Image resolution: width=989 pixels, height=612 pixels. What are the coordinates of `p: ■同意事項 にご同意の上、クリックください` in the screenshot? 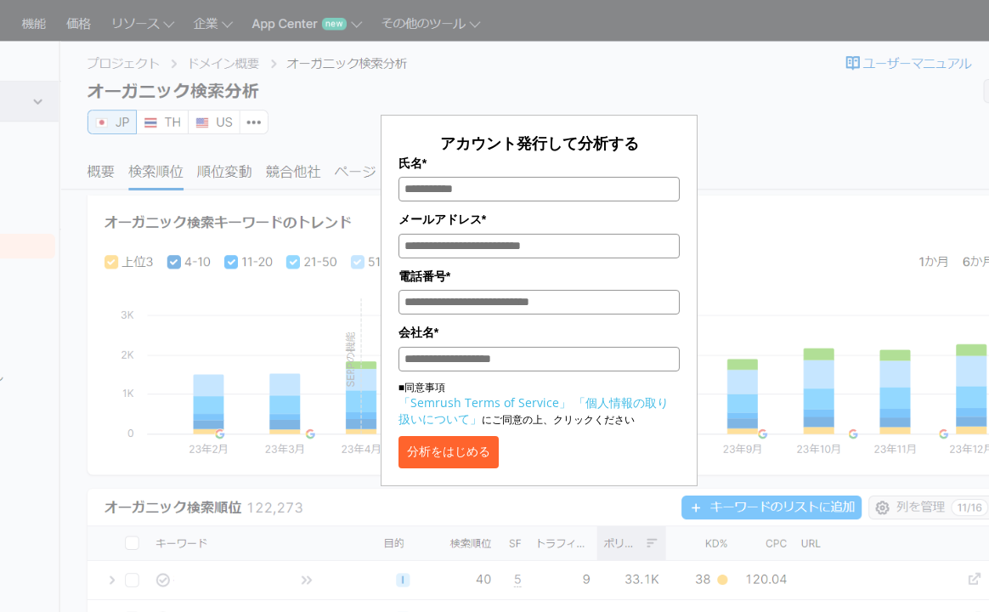 It's located at (540, 404).